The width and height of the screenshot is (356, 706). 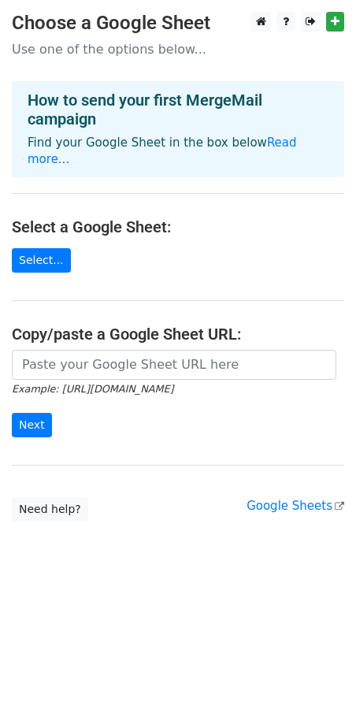 I want to click on h3: Choose a Google Sheet, so click(x=178, y=23).